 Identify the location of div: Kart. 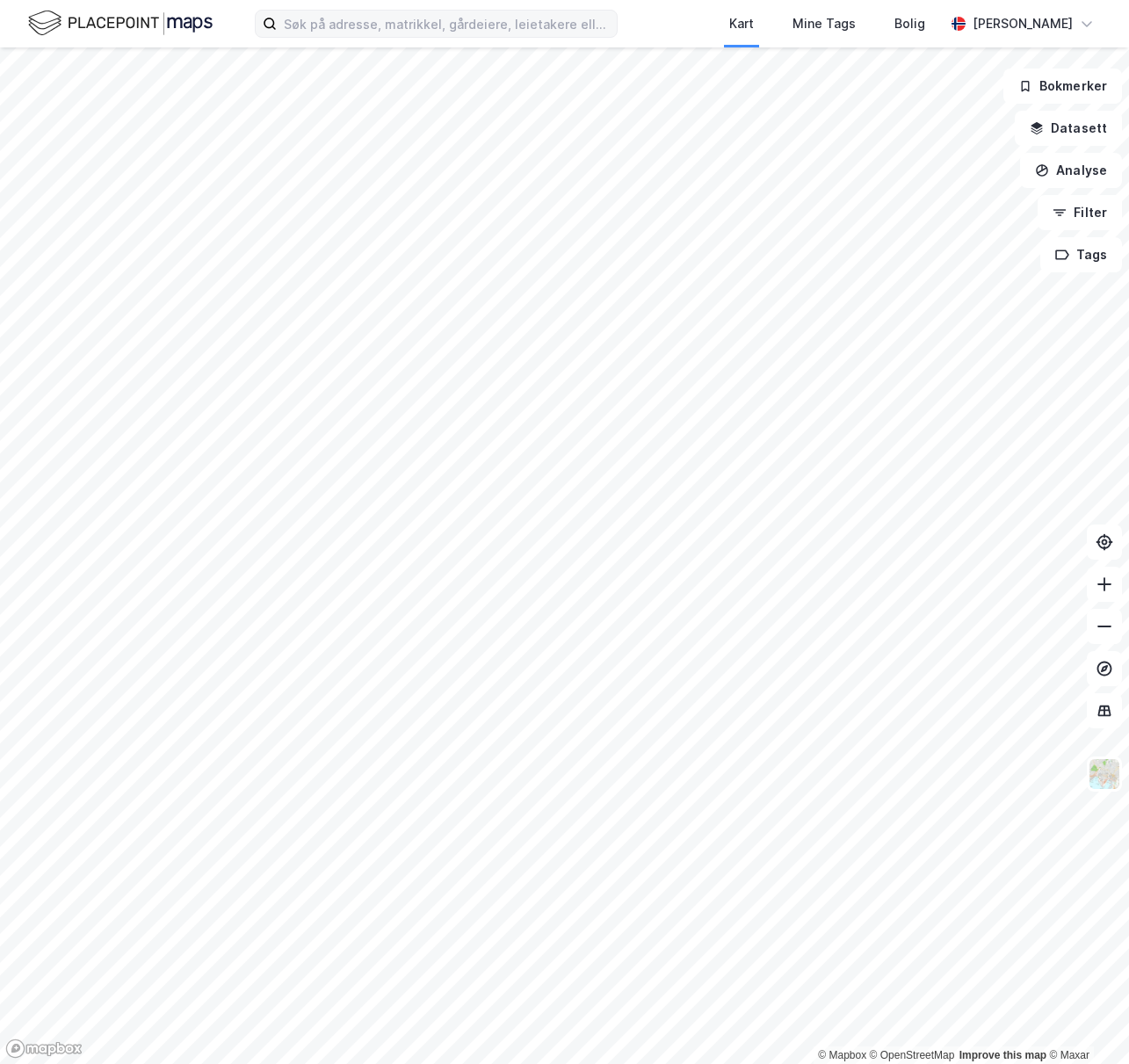
(742, 24).